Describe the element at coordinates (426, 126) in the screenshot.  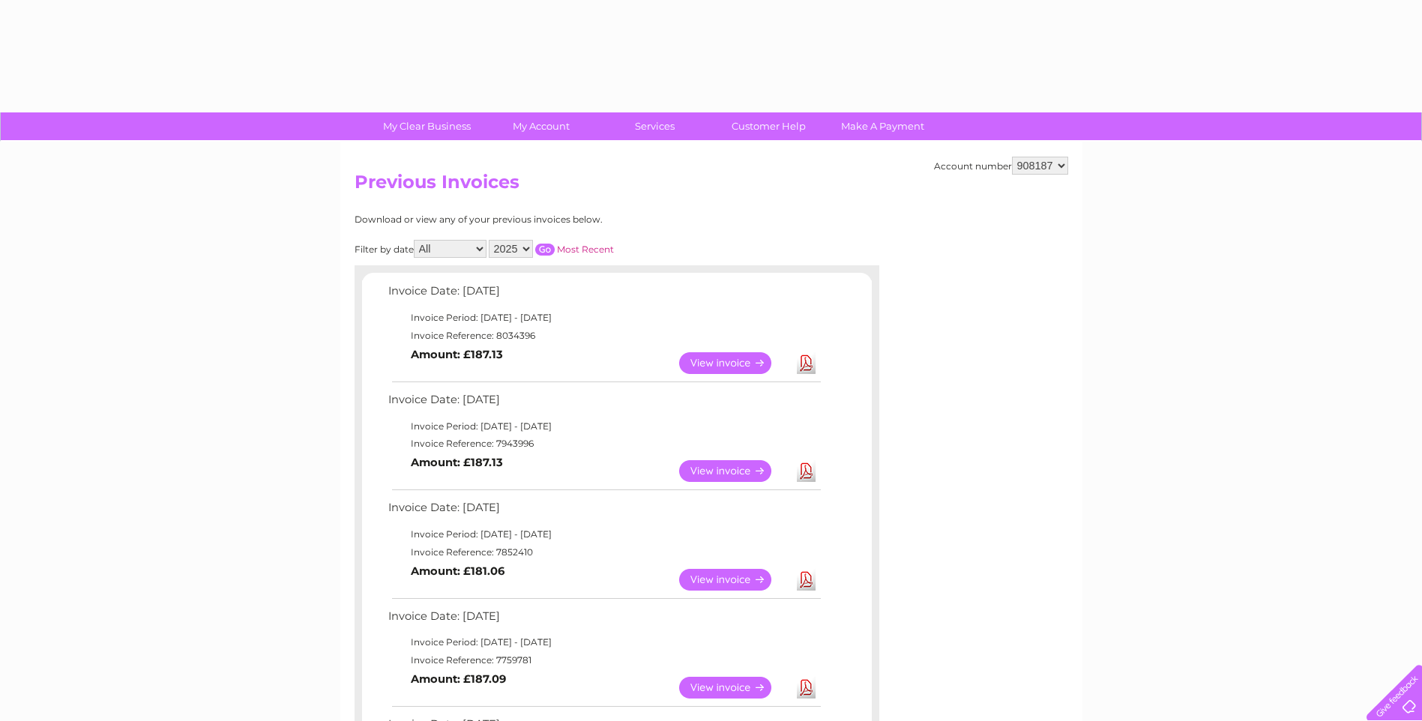
I see `a: My Clear Business` at that location.